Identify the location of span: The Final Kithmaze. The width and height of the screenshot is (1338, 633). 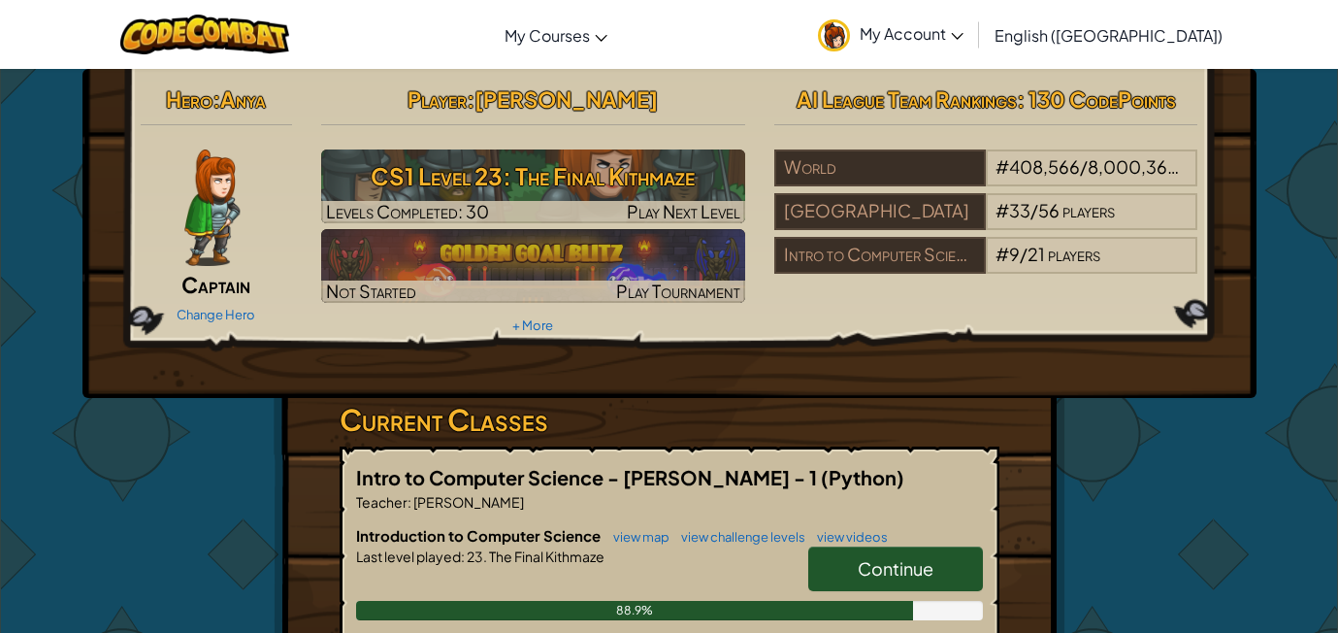
(545, 556).